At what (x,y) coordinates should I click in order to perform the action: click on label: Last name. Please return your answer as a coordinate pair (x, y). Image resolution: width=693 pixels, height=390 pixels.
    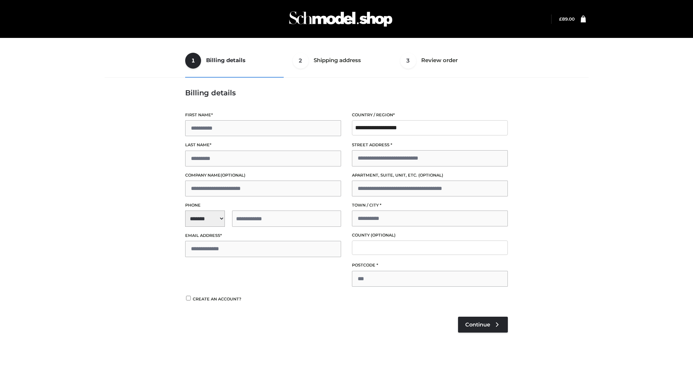
    Looking at the image, I should click on (263, 145).